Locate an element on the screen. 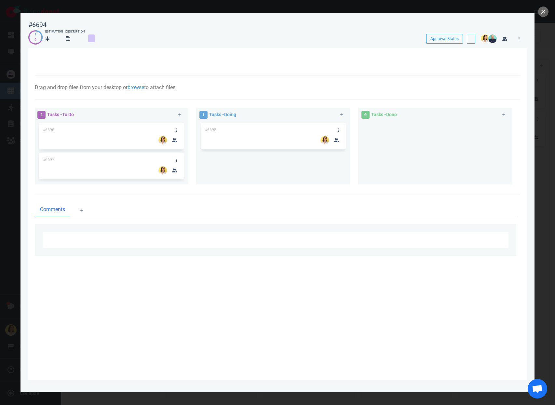 The image size is (555, 405). span: Comments is located at coordinates (52, 210).